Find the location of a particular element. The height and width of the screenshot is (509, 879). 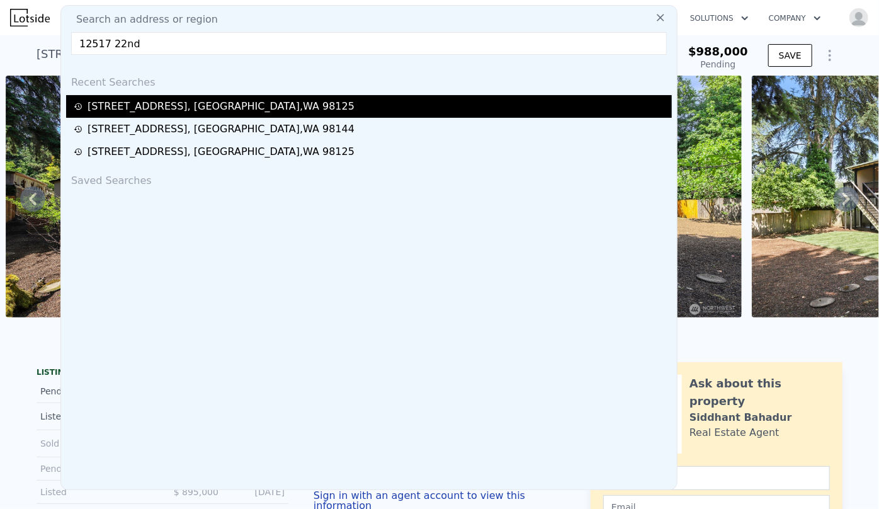

div: Sold is located at coordinates (96, 443).